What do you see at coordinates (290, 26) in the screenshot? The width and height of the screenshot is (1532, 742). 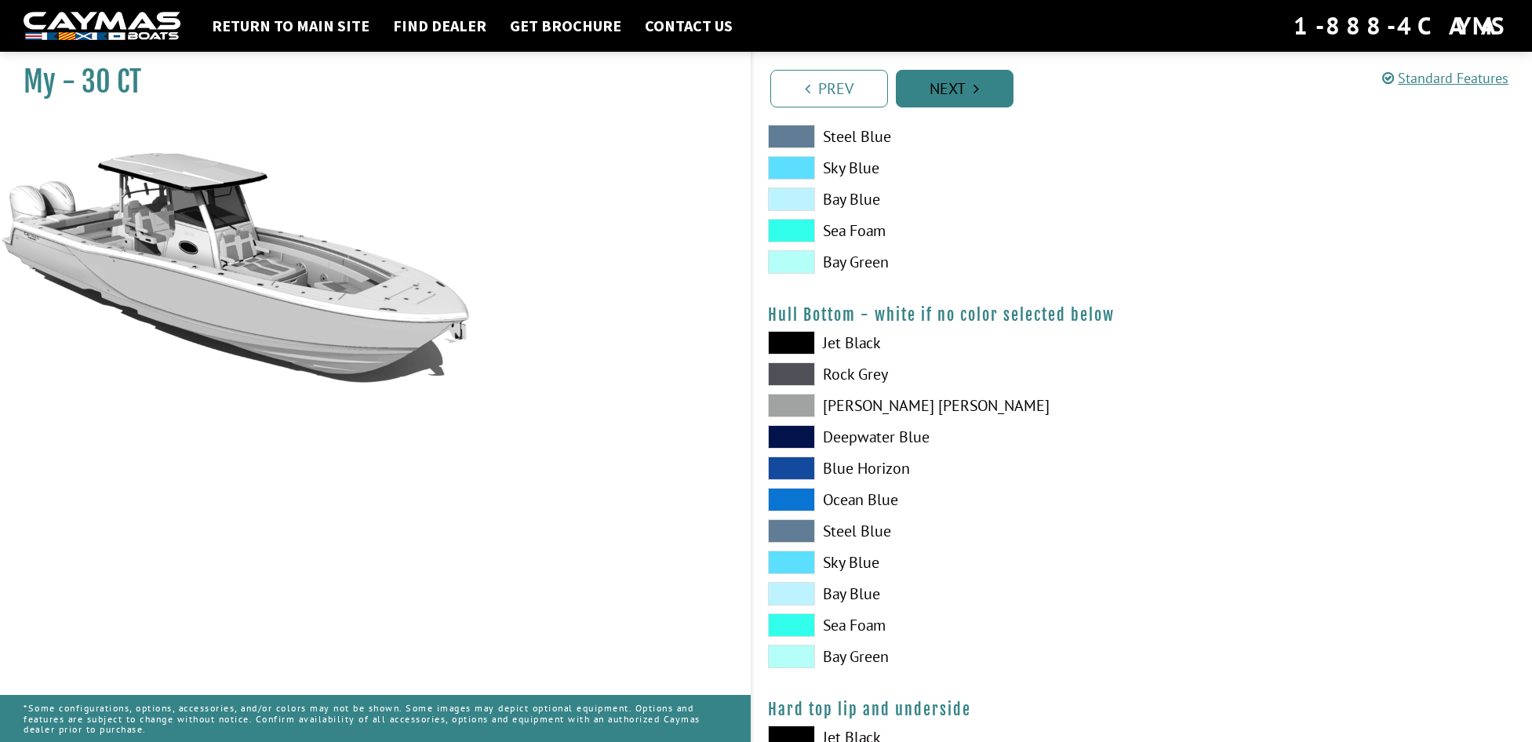 I see `a: Return to main site` at bounding box center [290, 26].